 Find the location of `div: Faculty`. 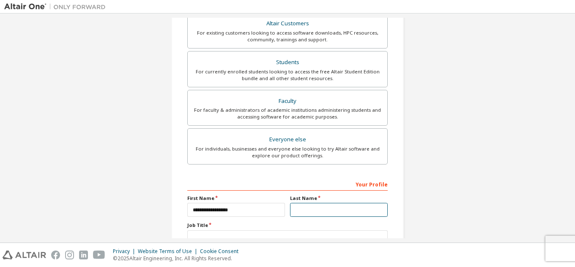

div: Faculty is located at coordinates (287, 101).